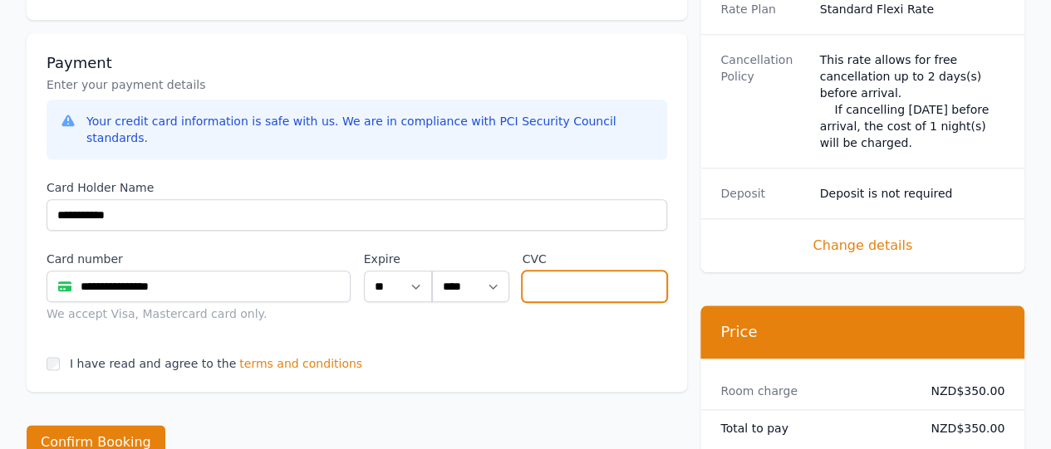 This screenshot has width=1051, height=449. I want to click on dt: Deposit, so click(762, 194).